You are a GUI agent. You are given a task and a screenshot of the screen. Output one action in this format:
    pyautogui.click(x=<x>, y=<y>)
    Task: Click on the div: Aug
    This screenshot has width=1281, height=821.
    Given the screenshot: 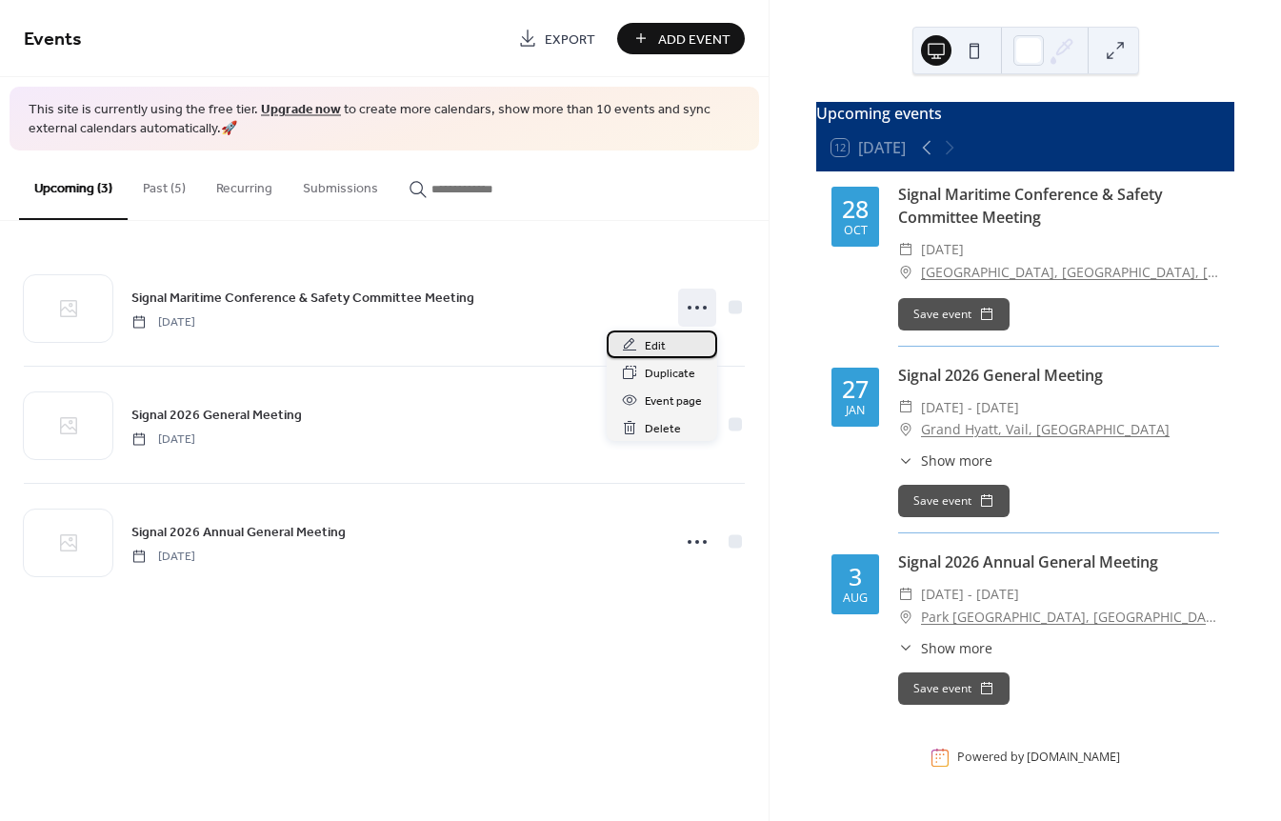 What is the action you would take?
    pyautogui.click(x=855, y=598)
    